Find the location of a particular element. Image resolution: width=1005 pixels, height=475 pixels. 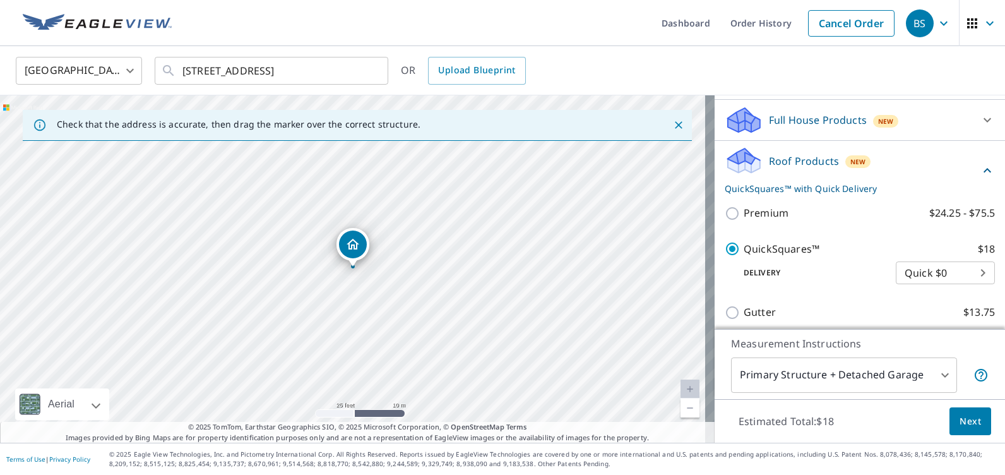

p: © 2025 Eagle View Technologies, Inc. and Pictometry International Corp. All Rights Reserved. Repo... is located at coordinates (553, 459).